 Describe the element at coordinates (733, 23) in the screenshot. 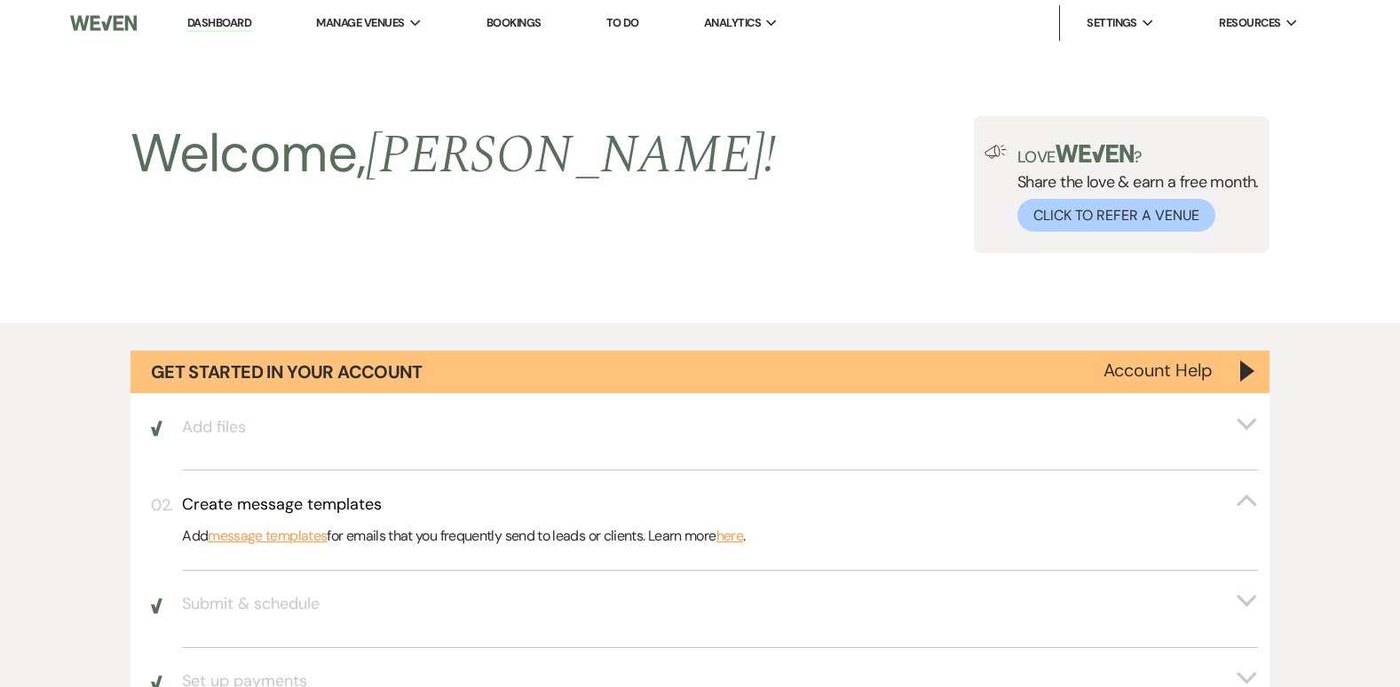

I see `span: Analytics` at that location.